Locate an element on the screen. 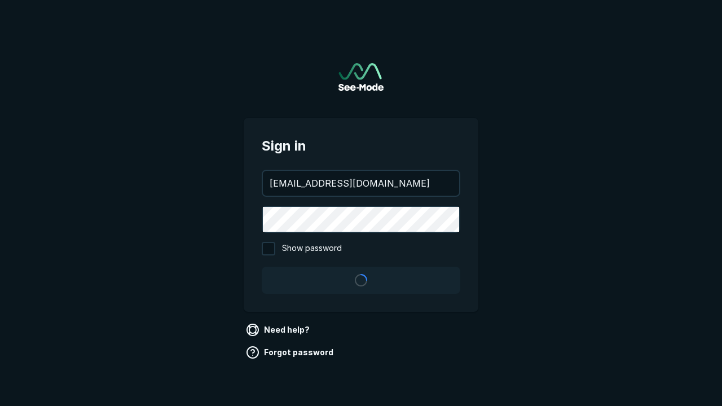 Image resolution: width=722 pixels, height=406 pixels. a: Forgot password is located at coordinates (290, 352).